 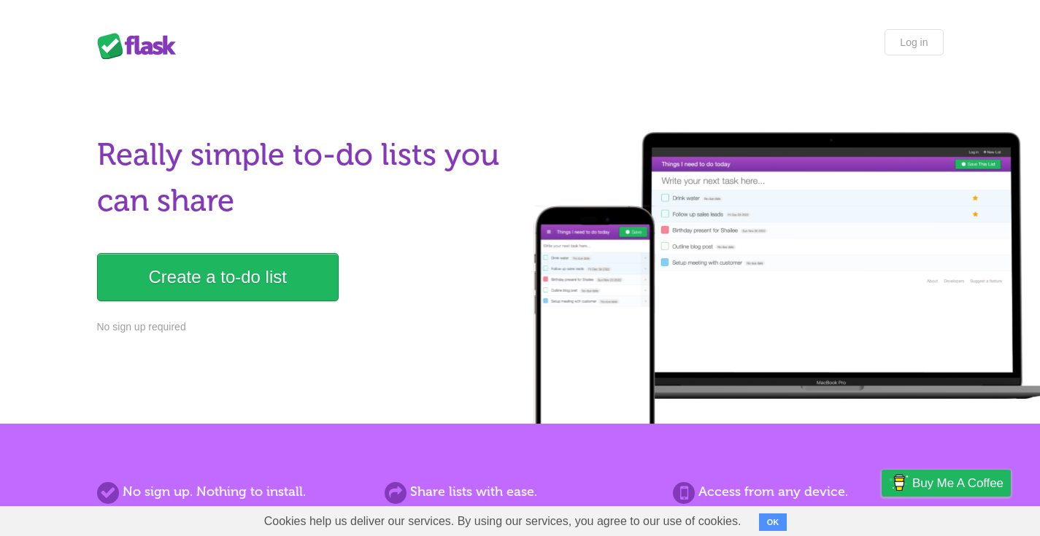 What do you see at coordinates (217, 277) in the screenshot?
I see `a: Create a to-do list` at bounding box center [217, 277].